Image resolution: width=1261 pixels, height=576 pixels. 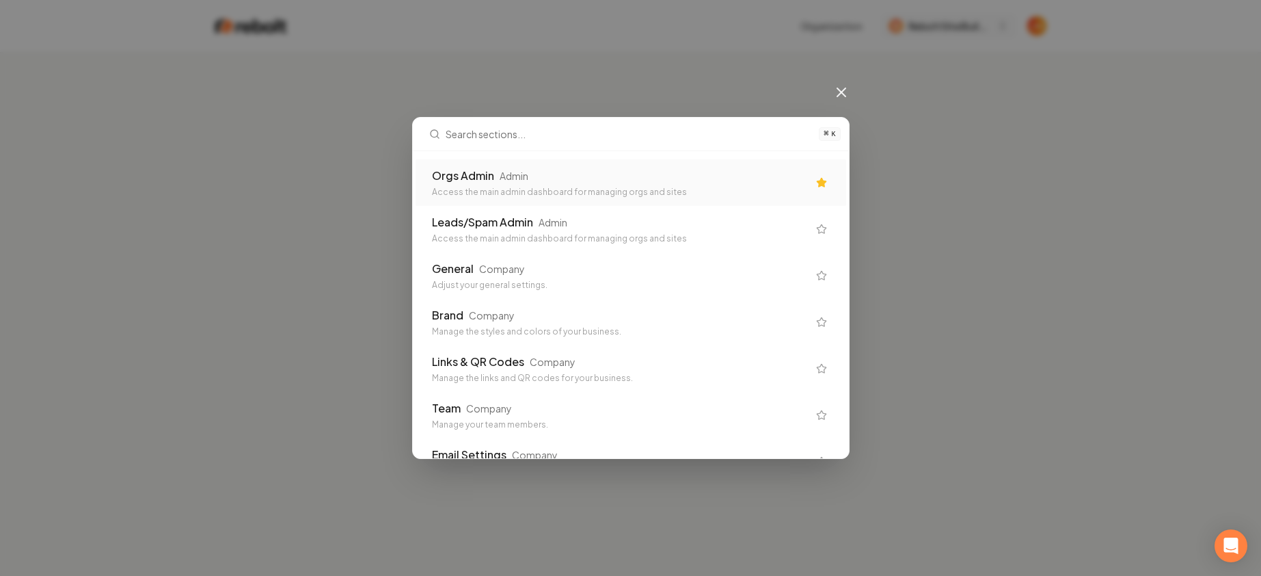 What do you see at coordinates (483, 222) in the screenshot?
I see `div: Leads/Spam Admin` at bounding box center [483, 222].